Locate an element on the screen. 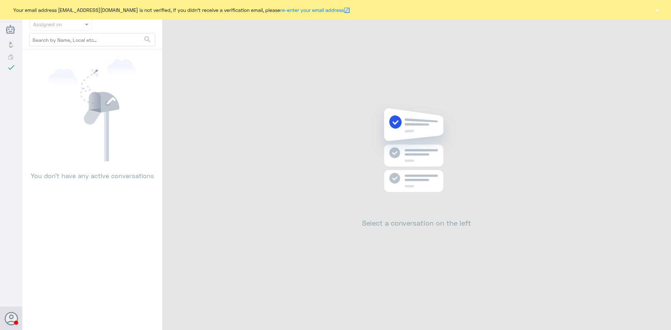 The image size is (671, 330). i: check is located at coordinates (11, 67).